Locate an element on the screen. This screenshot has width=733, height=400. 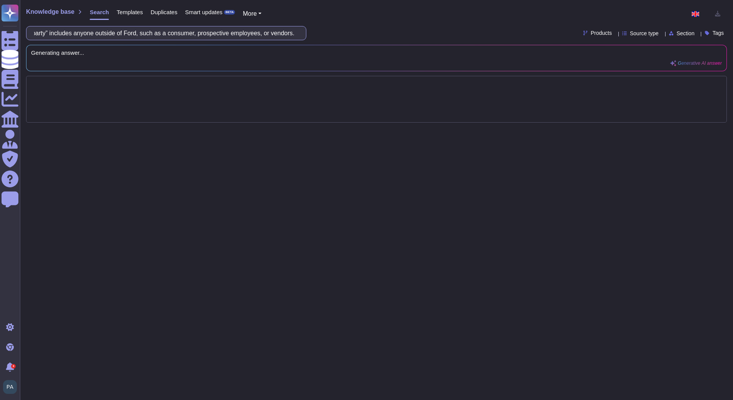
span: Tags is located at coordinates (718, 33).